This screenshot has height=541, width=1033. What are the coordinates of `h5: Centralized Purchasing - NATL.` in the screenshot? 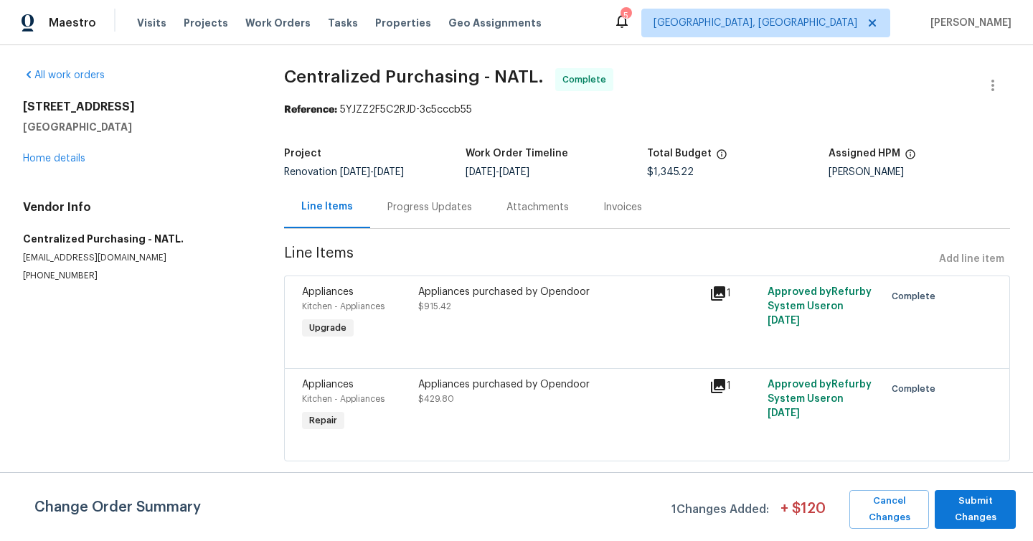 It's located at (136, 239).